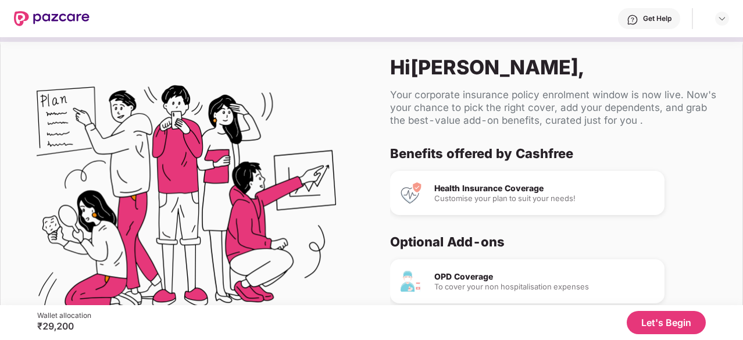 The height and width of the screenshot is (340, 743). I want to click on div: Health Insurance Coverage, so click(545, 188).